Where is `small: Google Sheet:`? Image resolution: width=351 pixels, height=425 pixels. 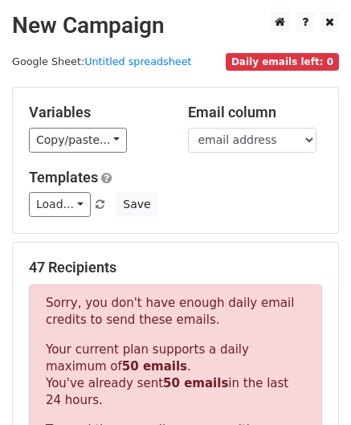
small: Google Sheet: is located at coordinates (102, 61).